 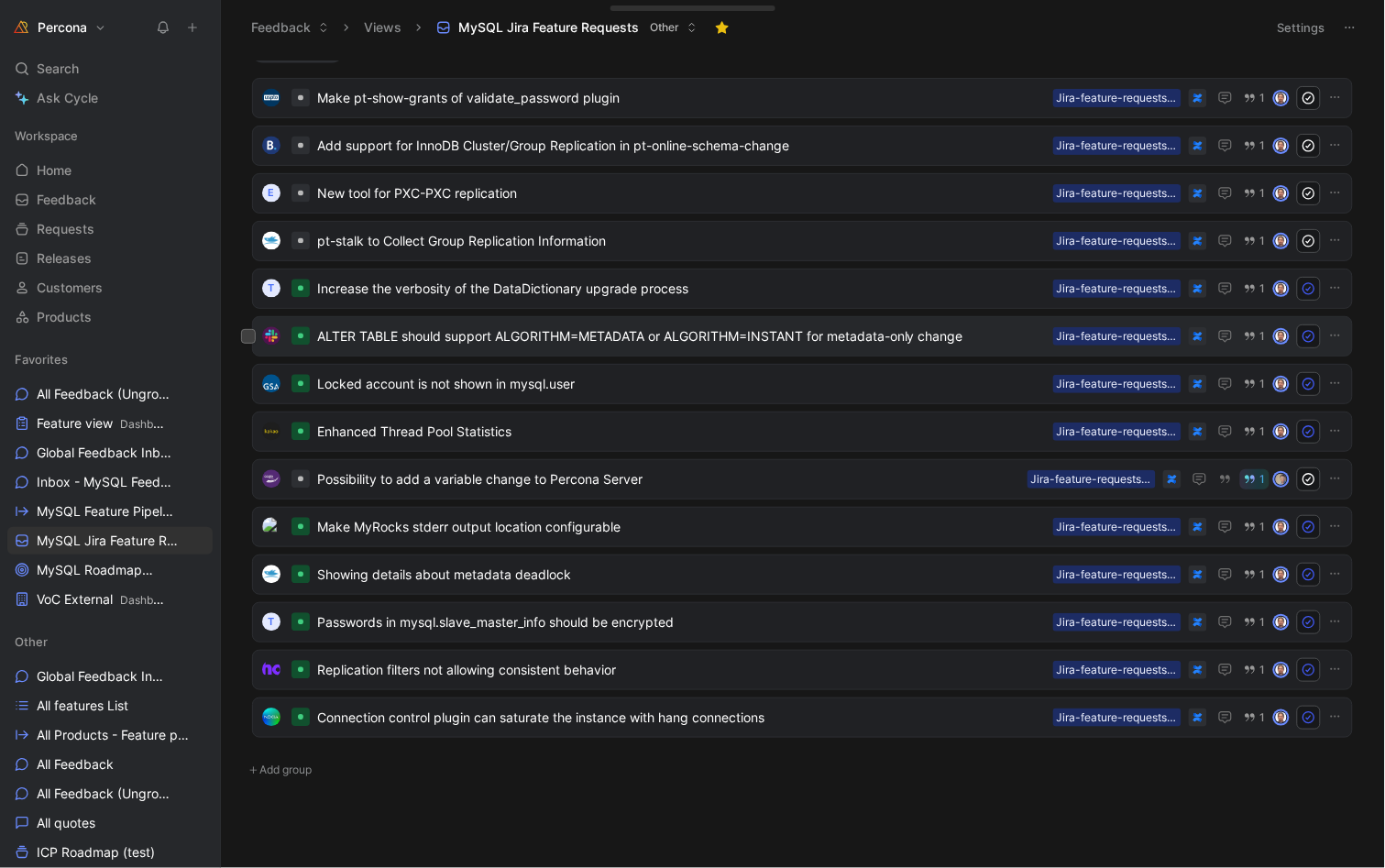 I want to click on button: Add group, so click(x=802, y=769).